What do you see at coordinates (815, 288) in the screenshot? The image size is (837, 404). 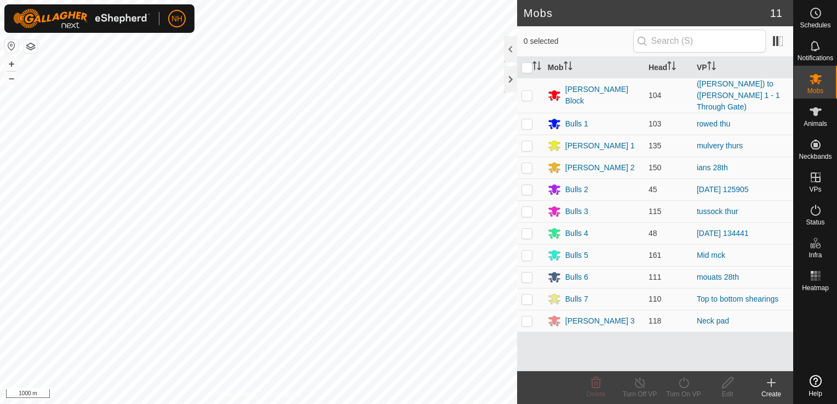 I see `span: Heatmap` at bounding box center [815, 288].